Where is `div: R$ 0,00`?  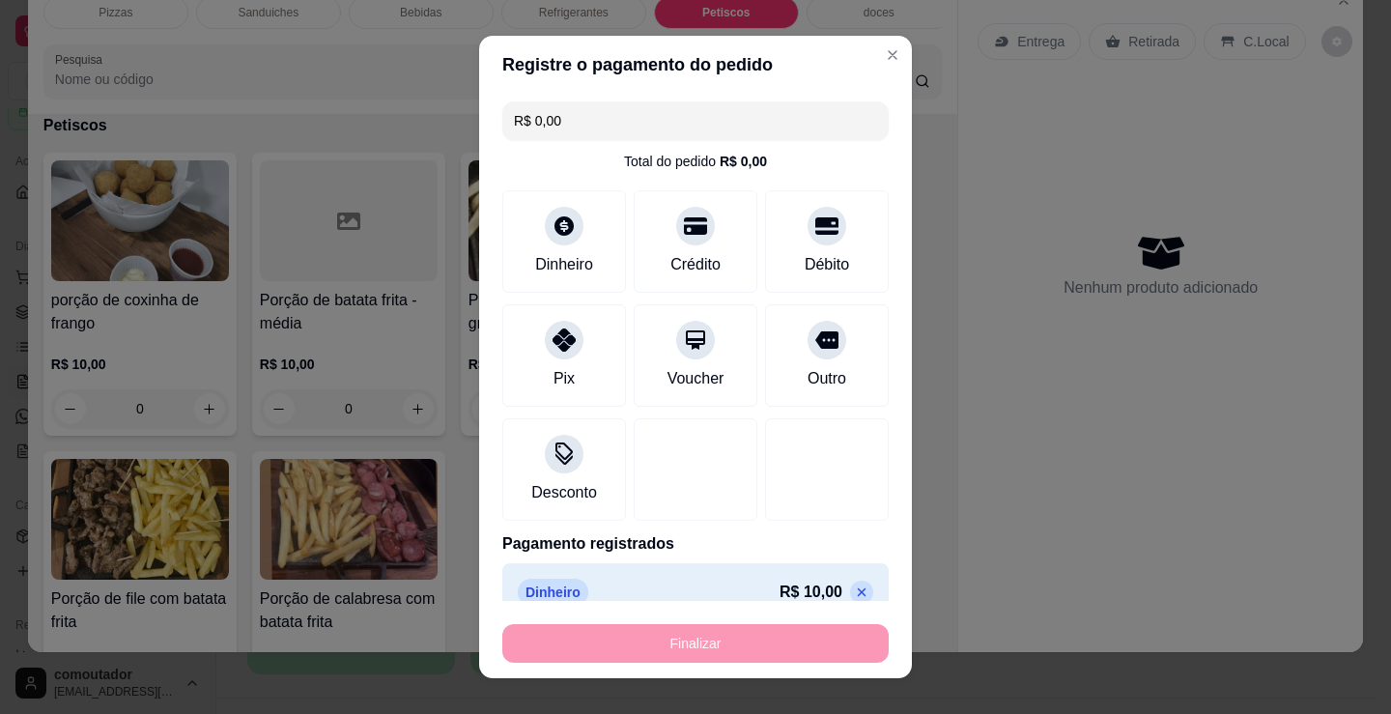 div: R$ 0,00 is located at coordinates (743, 161).